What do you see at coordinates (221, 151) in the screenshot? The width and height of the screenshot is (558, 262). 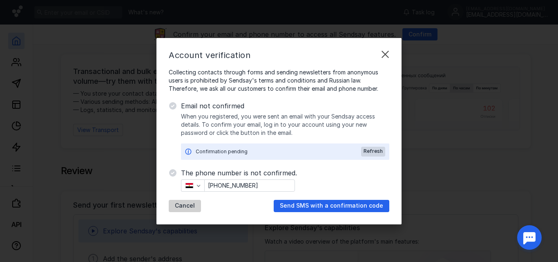 I see `font: Confirmation pending` at bounding box center [221, 151].